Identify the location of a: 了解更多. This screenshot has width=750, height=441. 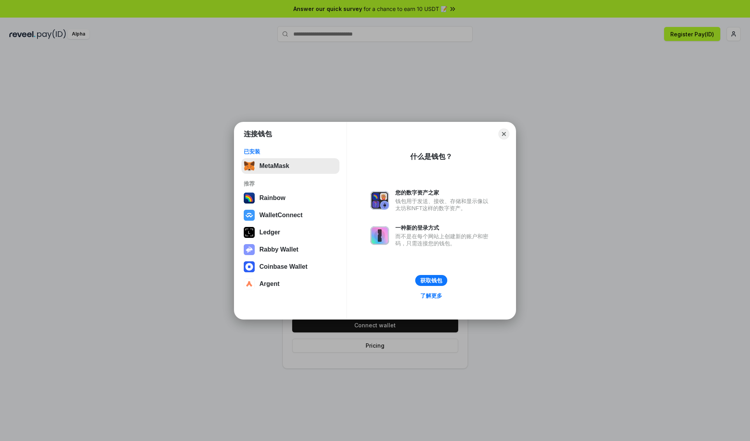
(431, 296).